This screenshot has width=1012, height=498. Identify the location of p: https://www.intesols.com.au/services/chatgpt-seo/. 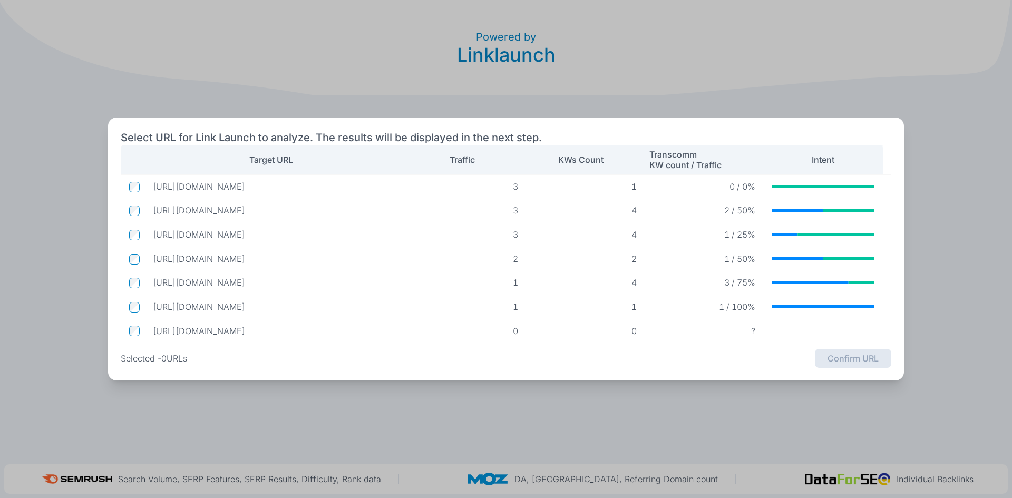
(276, 187).